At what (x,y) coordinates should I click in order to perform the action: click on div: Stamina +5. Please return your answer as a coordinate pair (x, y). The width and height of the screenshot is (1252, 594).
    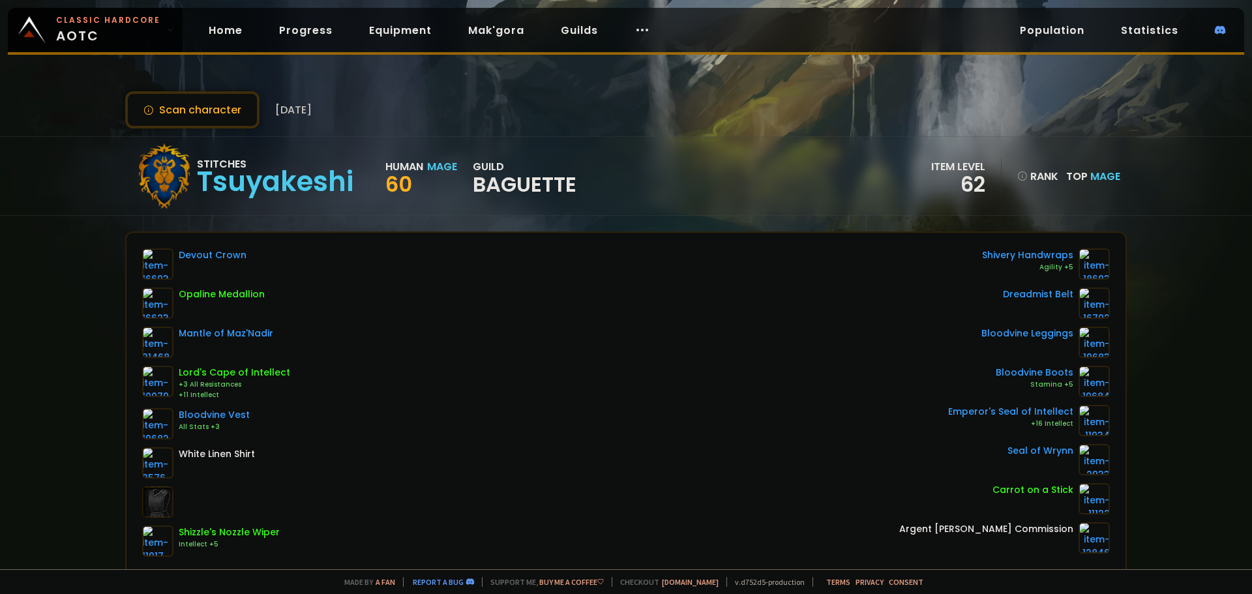
    Looking at the image, I should click on (1034, 385).